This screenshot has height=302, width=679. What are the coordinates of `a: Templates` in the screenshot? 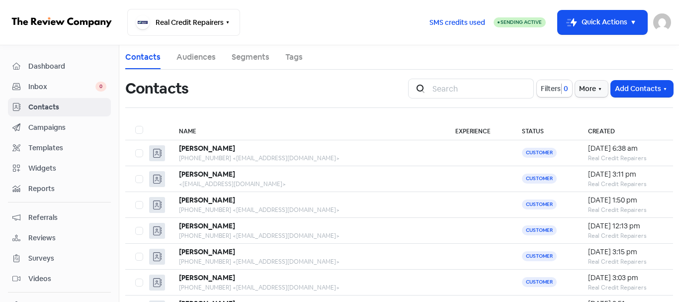 It's located at (59, 148).